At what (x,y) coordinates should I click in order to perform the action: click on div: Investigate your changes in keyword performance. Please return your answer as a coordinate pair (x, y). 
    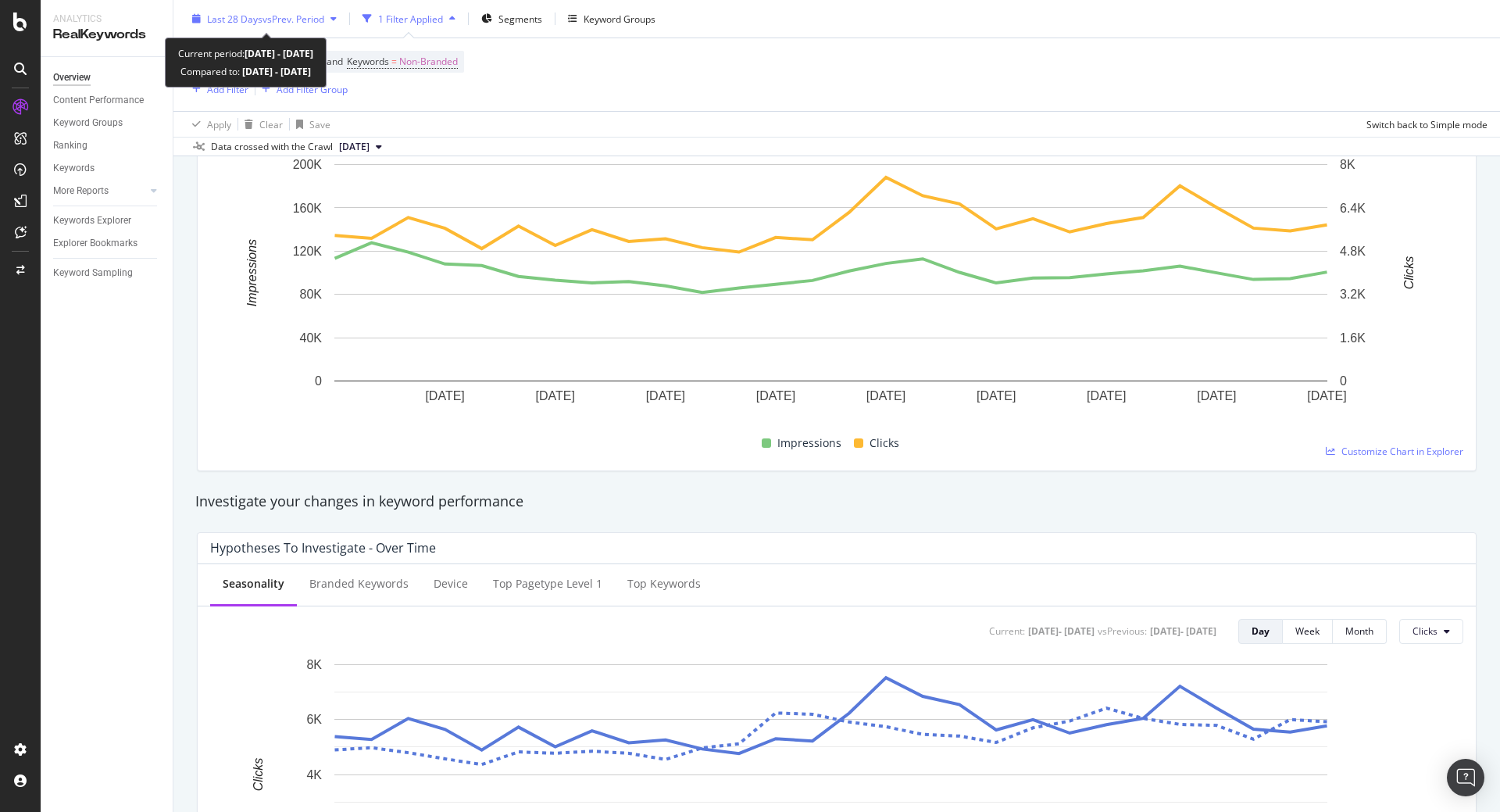
    Looking at the image, I should click on (837, 502).